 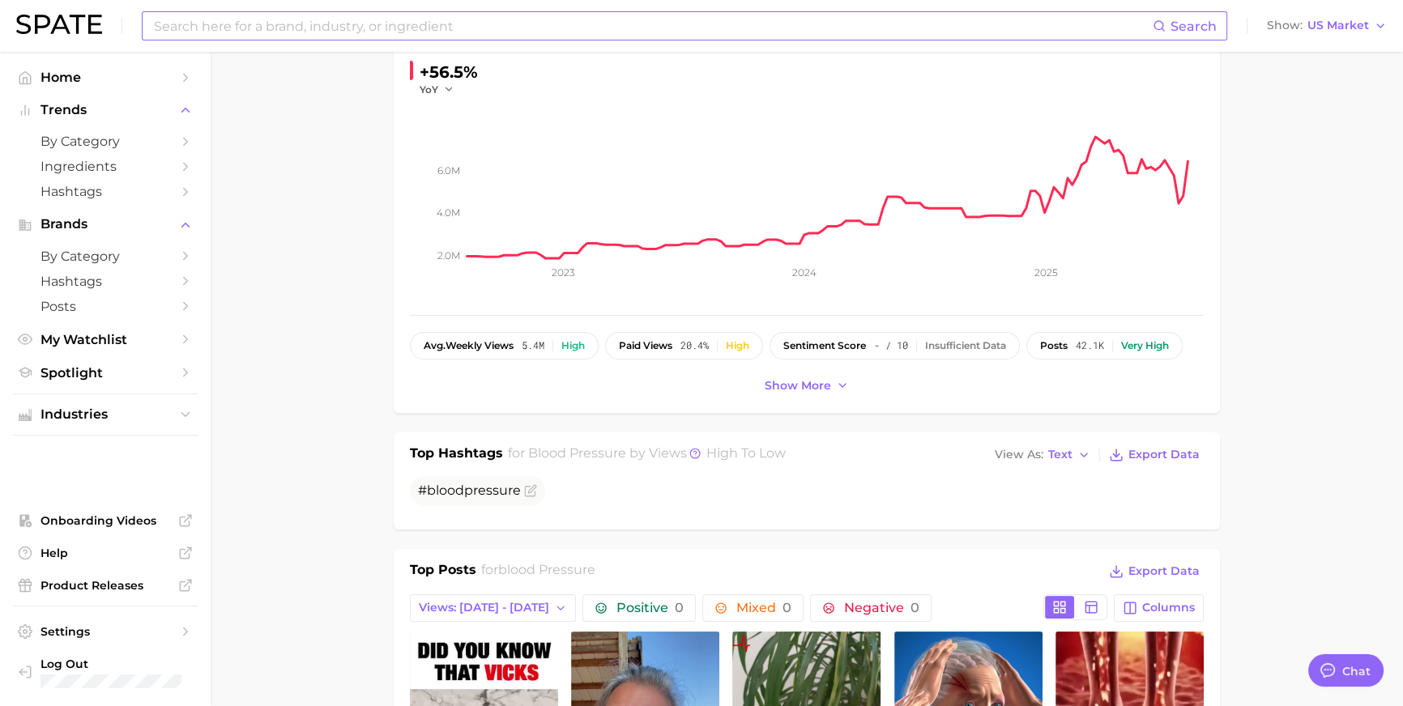 What do you see at coordinates (1019, 454) in the screenshot?
I see `span: View As` at bounding box center [1019, 454].